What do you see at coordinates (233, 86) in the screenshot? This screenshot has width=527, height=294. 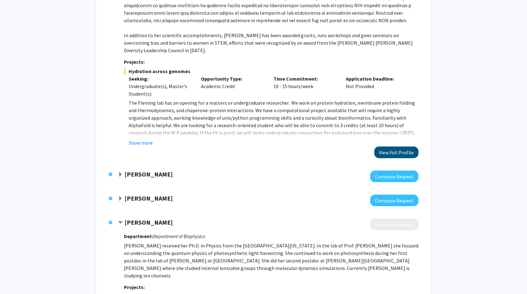 I see `div: Academic Credit` at bounding box center [233, 86].